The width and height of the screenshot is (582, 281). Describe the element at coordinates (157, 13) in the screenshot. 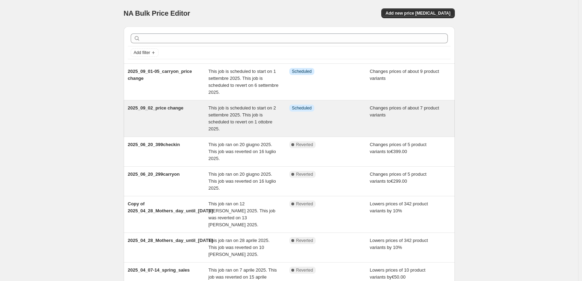

I see `span: NA Bulk Price Editor` at that location.